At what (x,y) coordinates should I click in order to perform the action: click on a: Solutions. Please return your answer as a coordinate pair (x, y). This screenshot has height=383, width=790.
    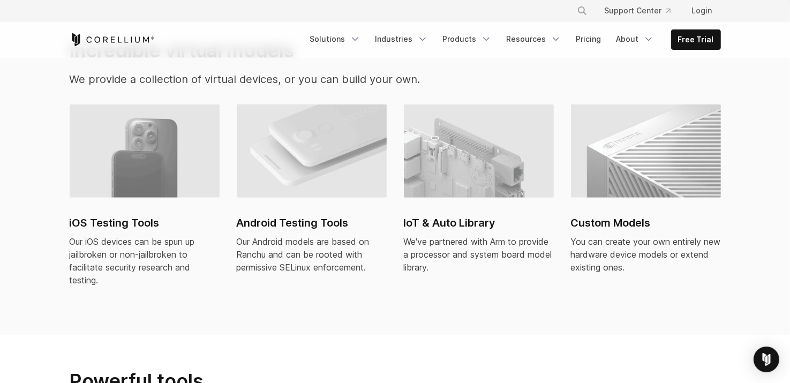
    Looking at the image, I should click on (335, 39).